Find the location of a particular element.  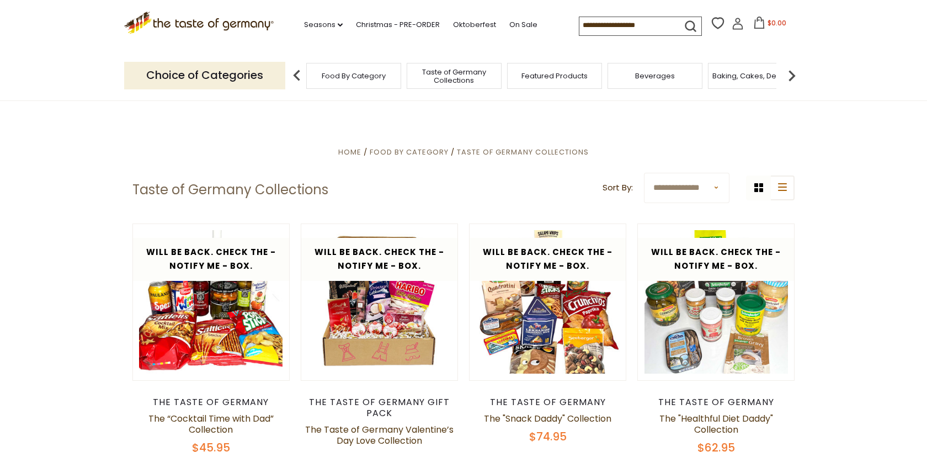

span: Home is located at coordinates (350, 152).